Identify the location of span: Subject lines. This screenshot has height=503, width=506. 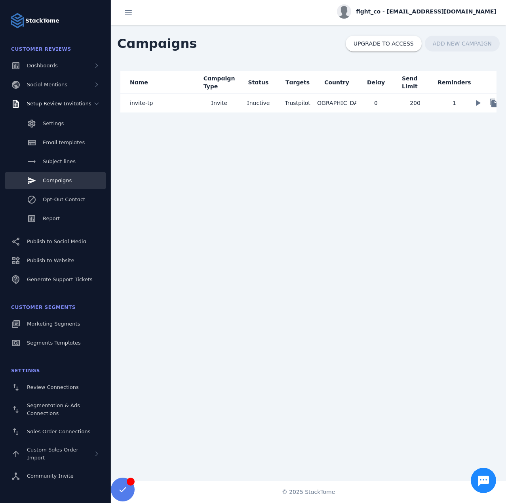
(59, 161).